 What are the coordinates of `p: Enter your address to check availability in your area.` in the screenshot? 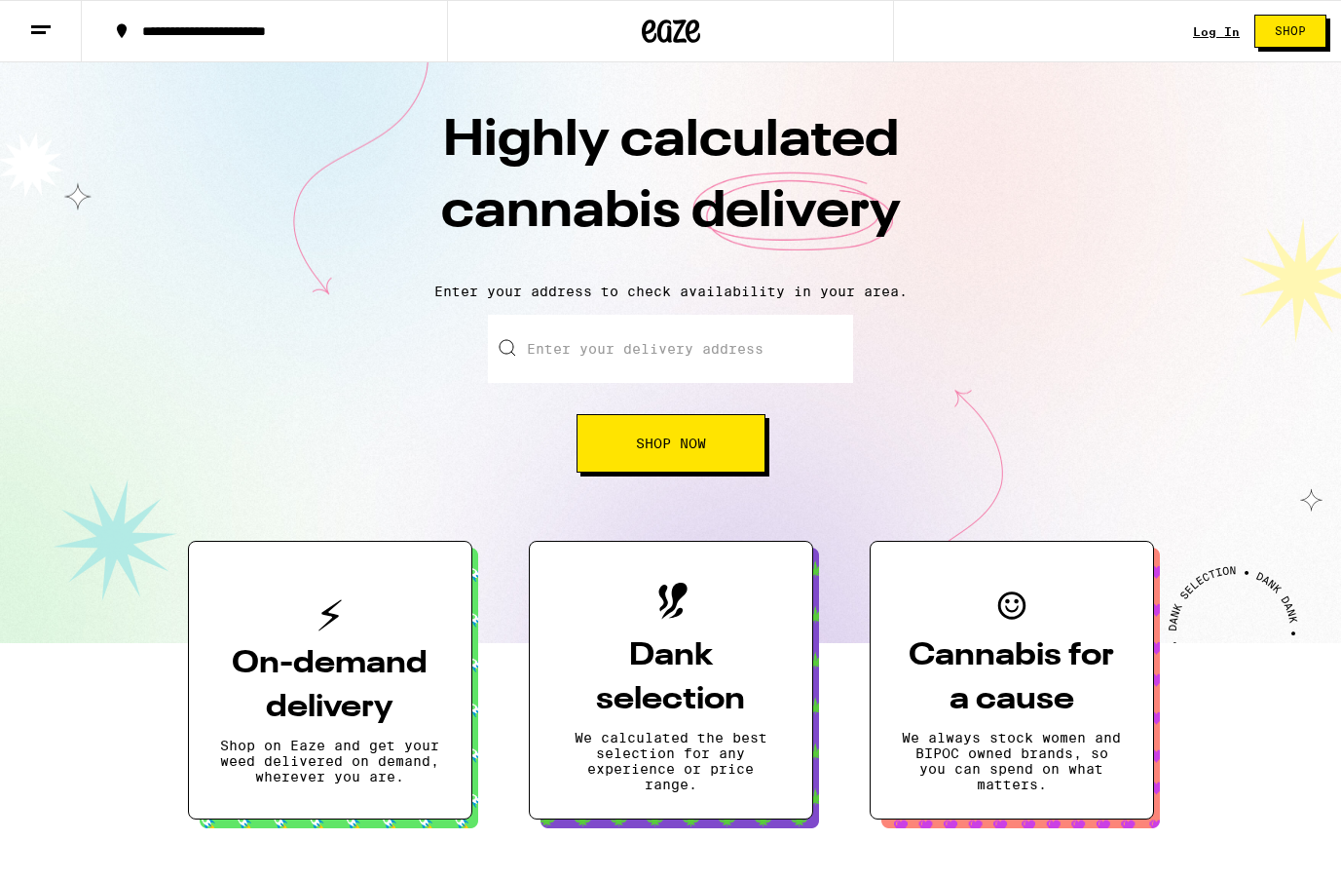 It's located at (670, 291).